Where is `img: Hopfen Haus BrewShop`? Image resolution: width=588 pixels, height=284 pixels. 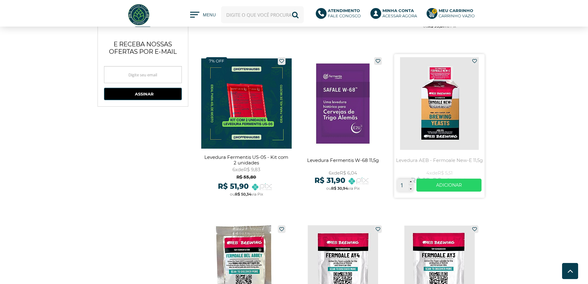
img: Hopfen Haus BrewShop is located at coordinates (139, 15).